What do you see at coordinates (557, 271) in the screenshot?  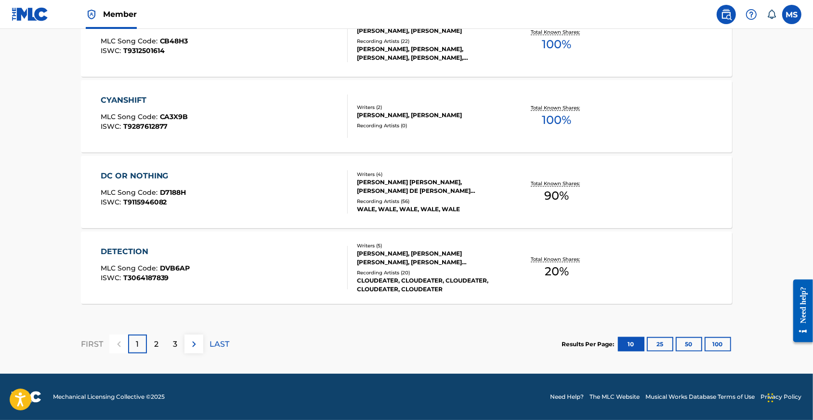 I see `span: 20 %` at bounding box center [557, 271].